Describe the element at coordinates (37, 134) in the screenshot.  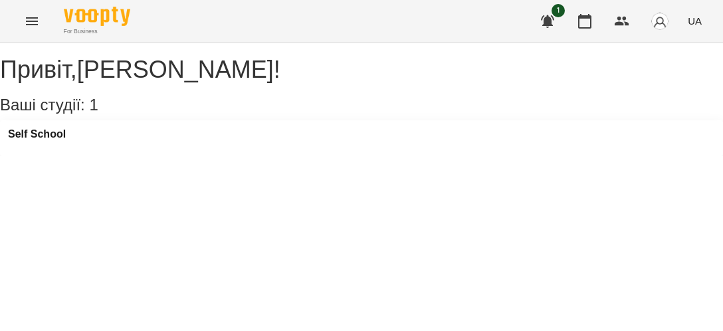
I see `h3: Self School` at that location.